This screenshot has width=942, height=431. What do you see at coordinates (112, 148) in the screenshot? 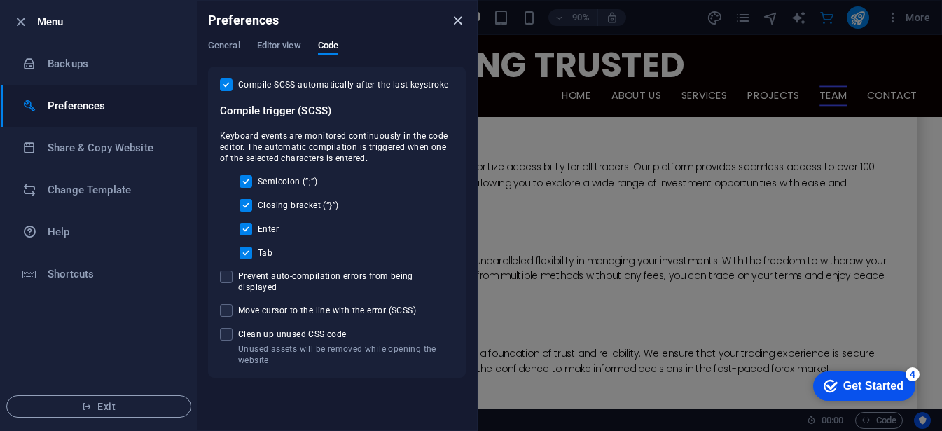
I see `h6: Share & Copy Website` at bounding box center [112, 148].